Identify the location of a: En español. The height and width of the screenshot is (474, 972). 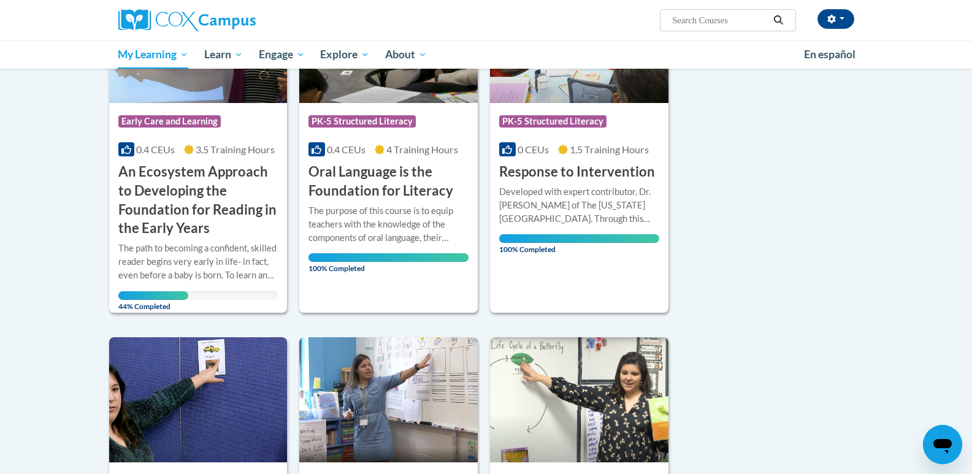
(829, 55).